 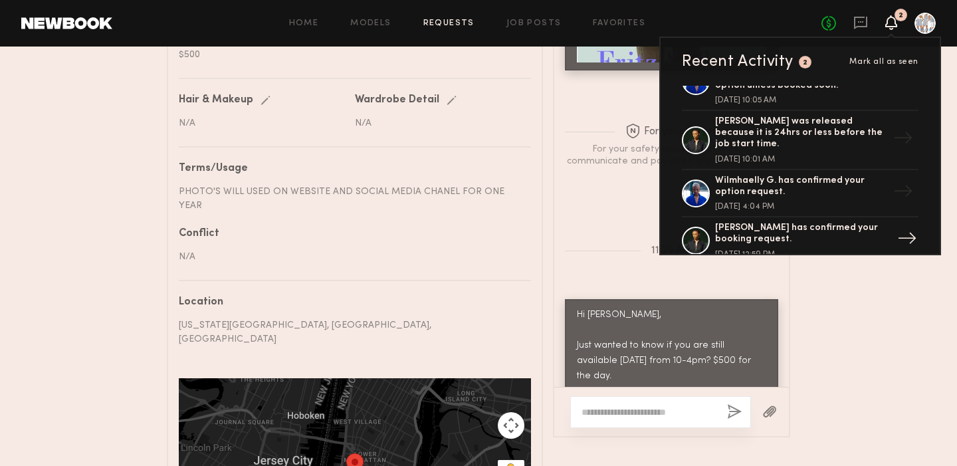 What do you see at coordinates (511, 425) in the screenshot?
I see `button: Map camera controls` at bounding box center [511, 425].